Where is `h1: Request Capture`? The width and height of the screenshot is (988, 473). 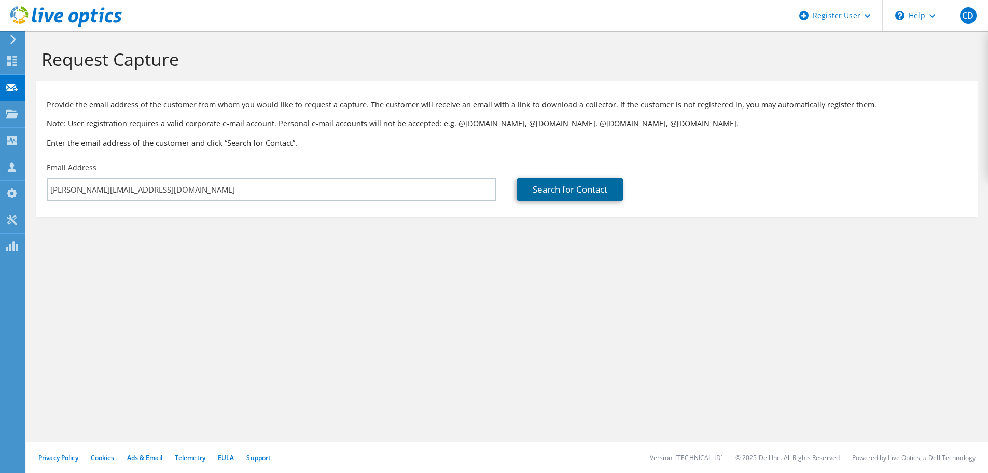 h1: Request Capture is located at coordinates (504, 59).